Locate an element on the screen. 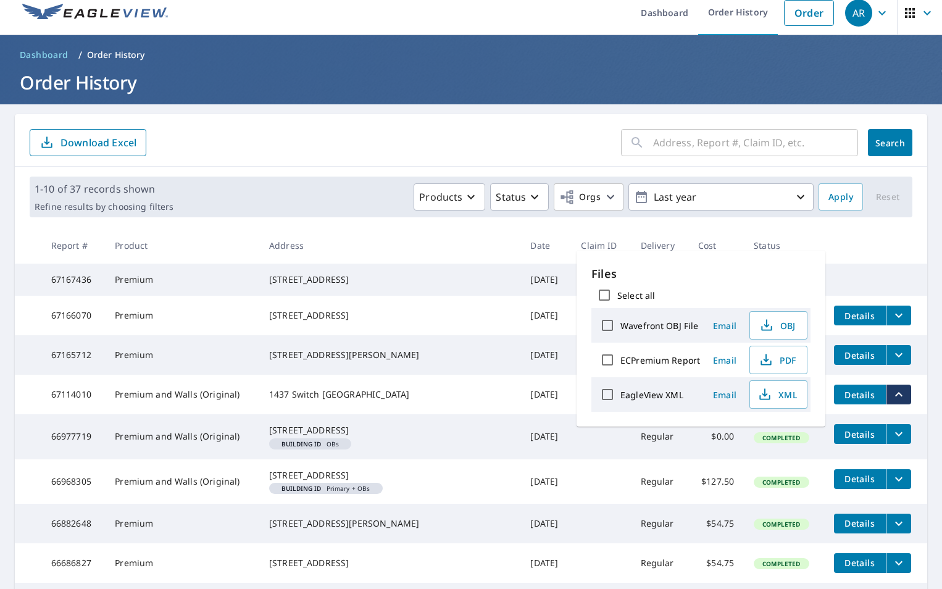 This screenshot has width=942, height=589. p: Refine results by choosing filters is located at coordinates (104, 207).